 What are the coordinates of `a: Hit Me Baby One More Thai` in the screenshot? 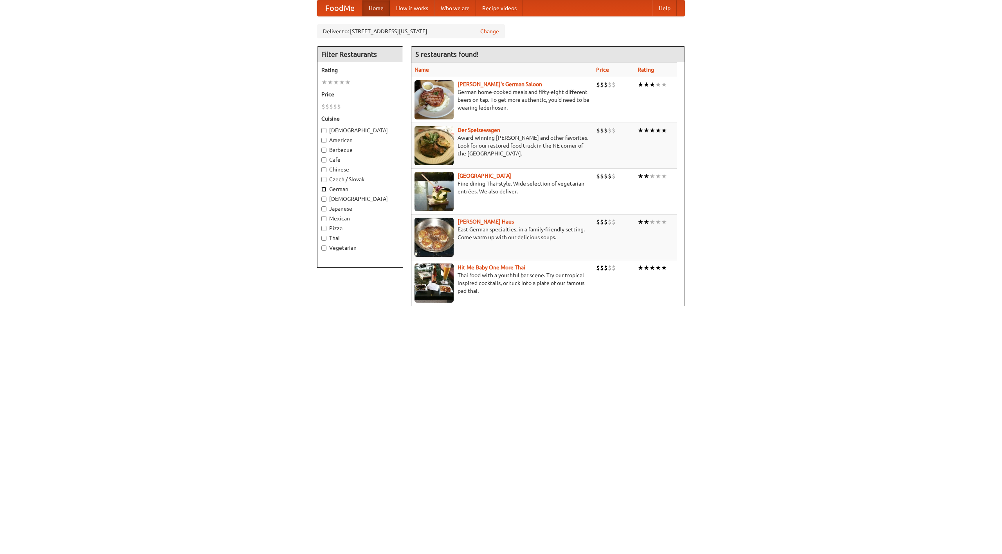 It's located at (491, 267).